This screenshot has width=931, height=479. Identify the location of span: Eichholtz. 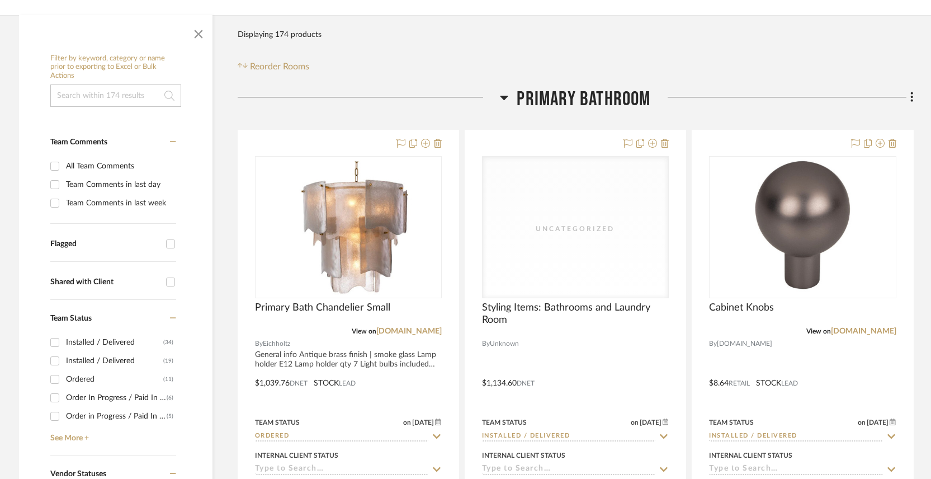
(276, 343).